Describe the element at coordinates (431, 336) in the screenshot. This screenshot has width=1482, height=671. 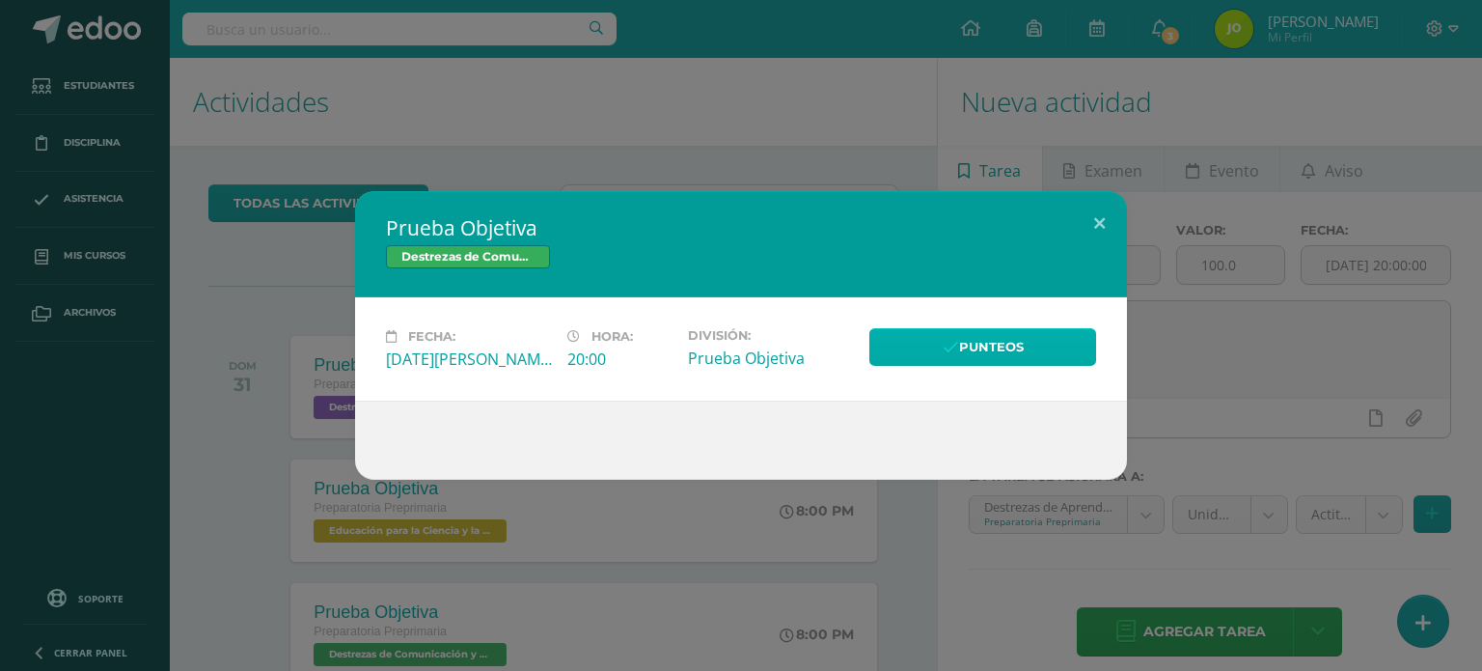
I see `span: Fecha:` at that location.